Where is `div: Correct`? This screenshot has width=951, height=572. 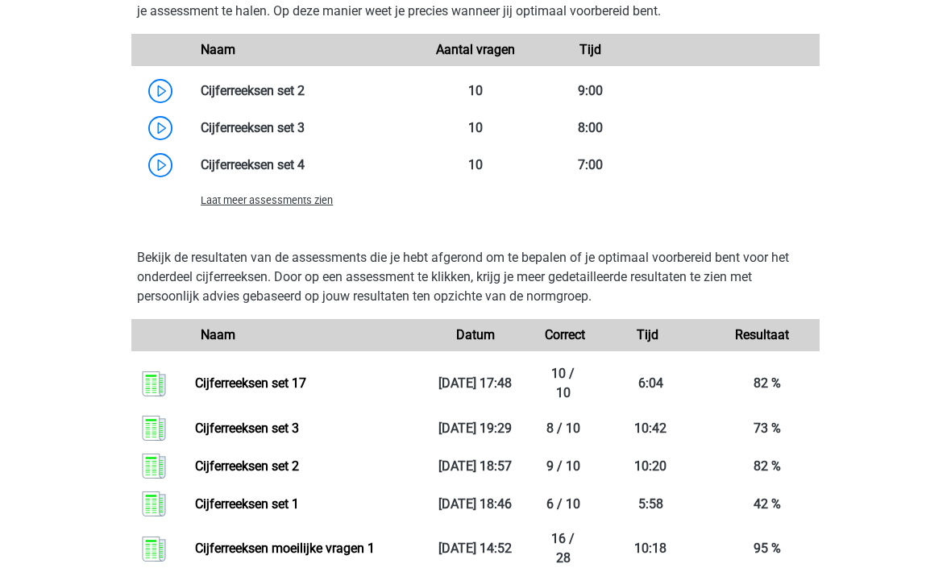
div: Correct is located at coordinates (561, 335).